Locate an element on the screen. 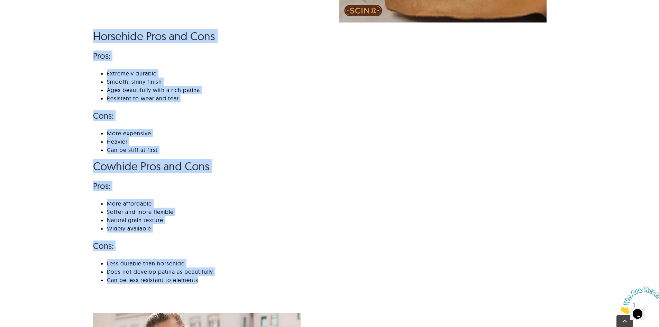  li: Softer and more flexible is located at coordinates (336, 212).